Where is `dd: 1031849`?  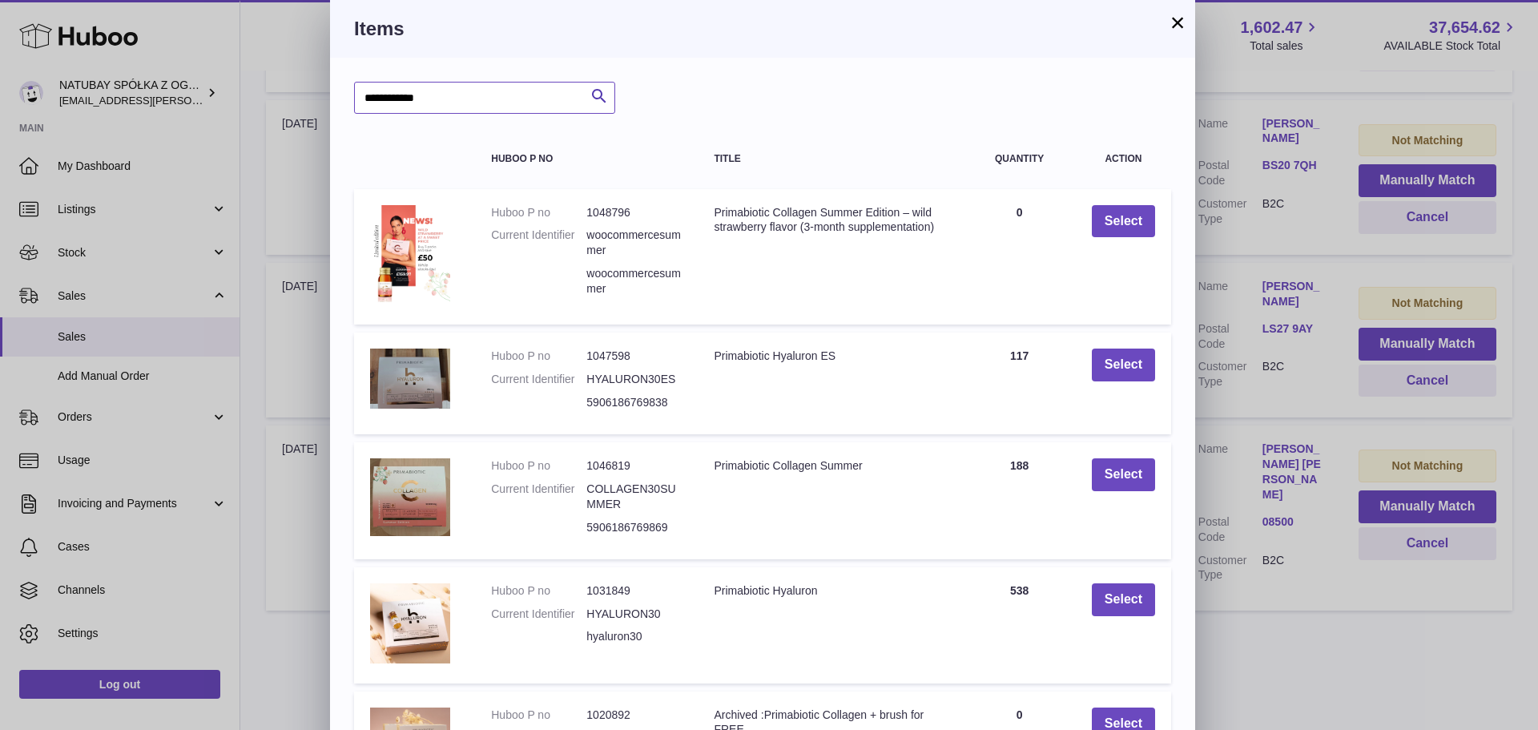 dd: 1031849 is located at coordinates (634, 590).